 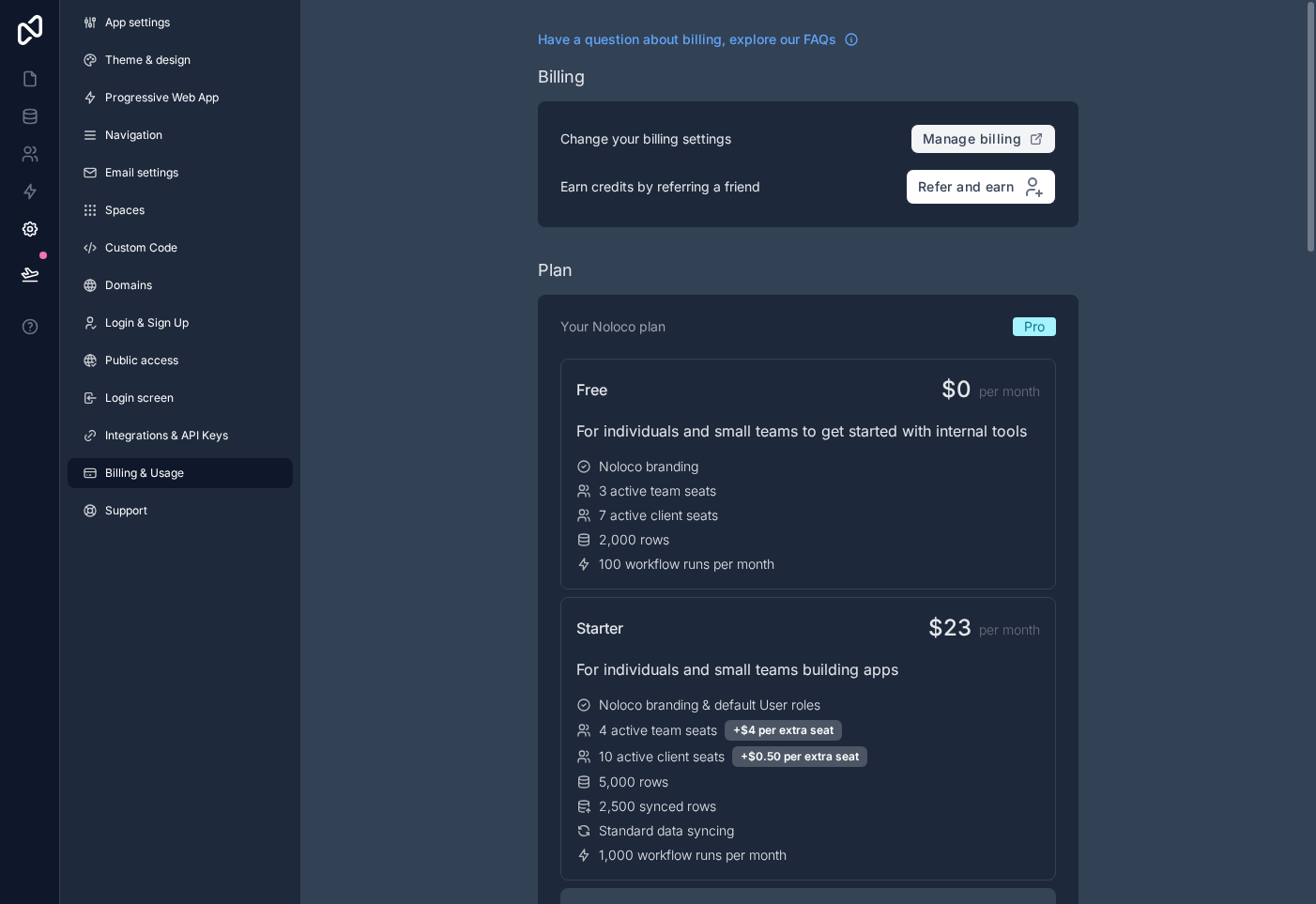 What do you see at coordinates (133, 135) in the screenshot?
I see `span: Navigation` at bounding box center [133, 135].